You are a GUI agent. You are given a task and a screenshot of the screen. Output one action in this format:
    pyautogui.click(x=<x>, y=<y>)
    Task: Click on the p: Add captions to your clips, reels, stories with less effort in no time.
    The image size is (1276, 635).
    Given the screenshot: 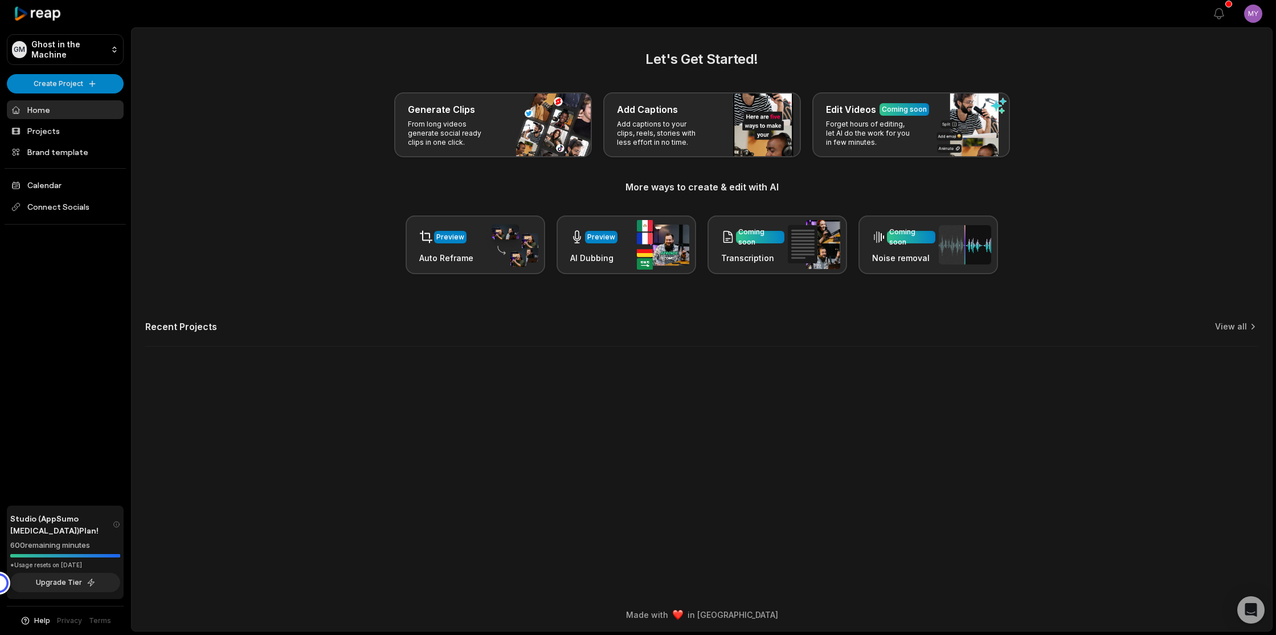 What is the action you would take?
    pyautogui.click(x=661, y=133)
    